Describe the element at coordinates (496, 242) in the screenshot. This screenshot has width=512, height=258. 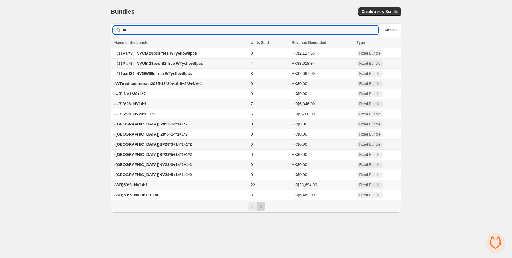
I see `div: 开放式聊天` at that location.